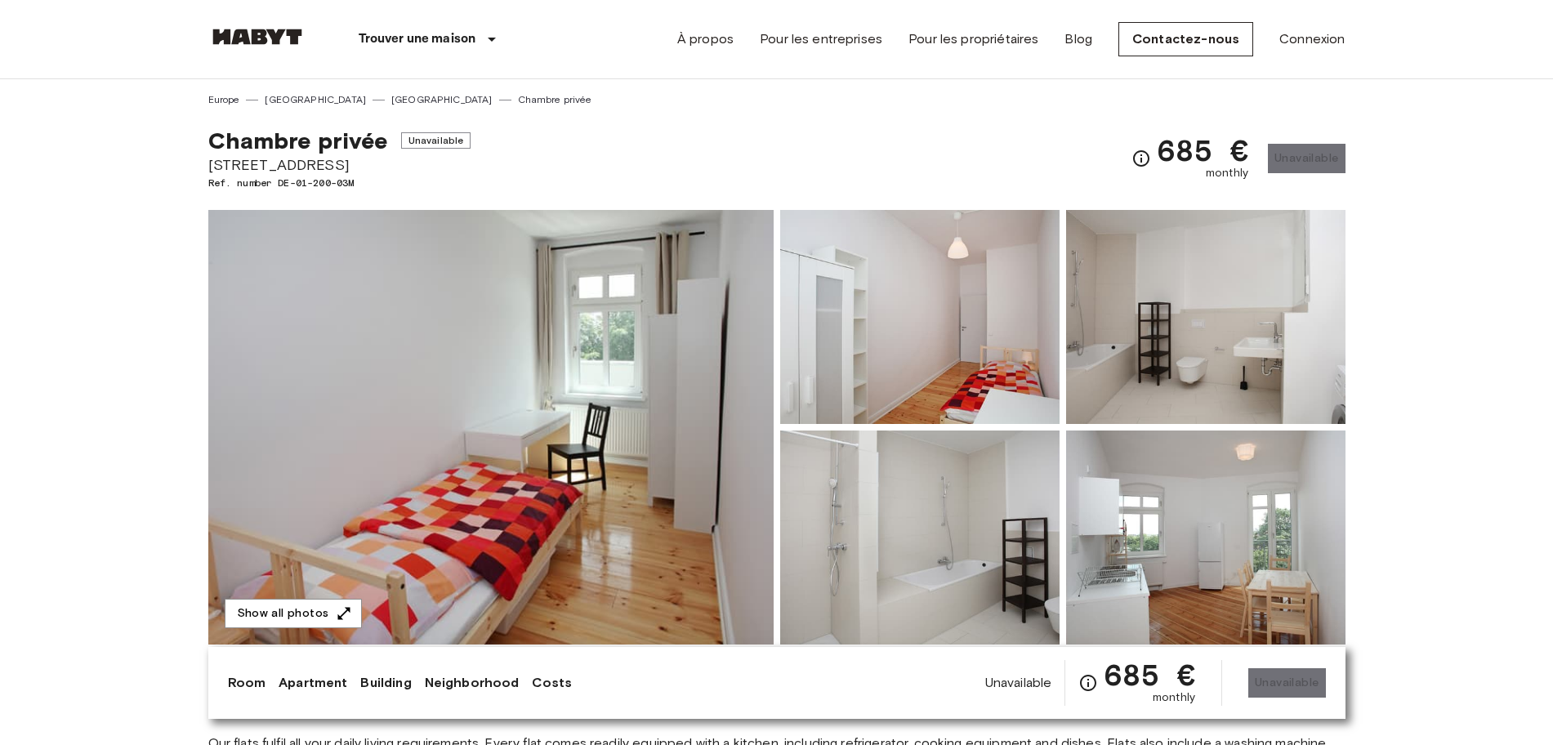  I want to click on a: Pour les propriétaires, so click(973, 39).